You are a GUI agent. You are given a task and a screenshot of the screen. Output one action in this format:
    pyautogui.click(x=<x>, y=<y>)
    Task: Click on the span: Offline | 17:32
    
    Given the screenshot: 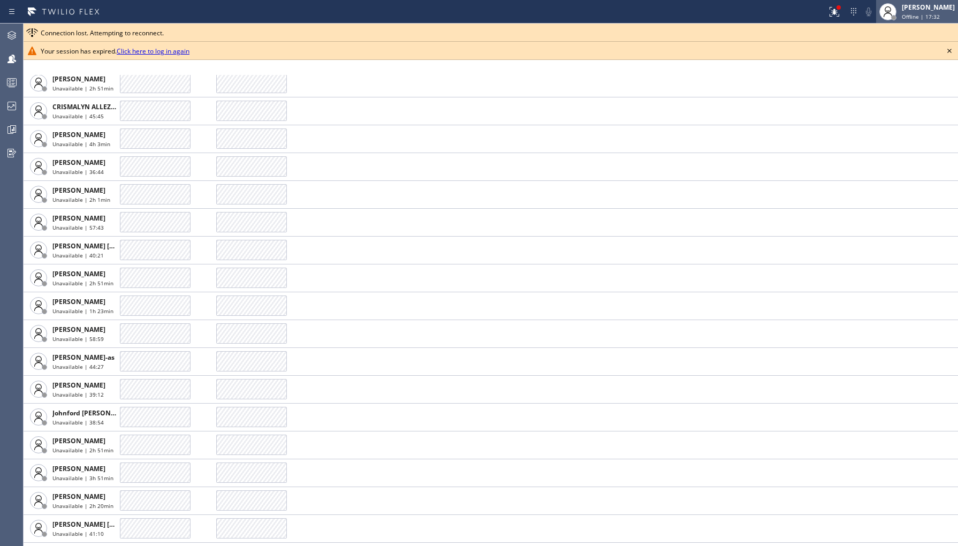 What is the action you would take?
    pyautogui.click(x=921, y=17)
    